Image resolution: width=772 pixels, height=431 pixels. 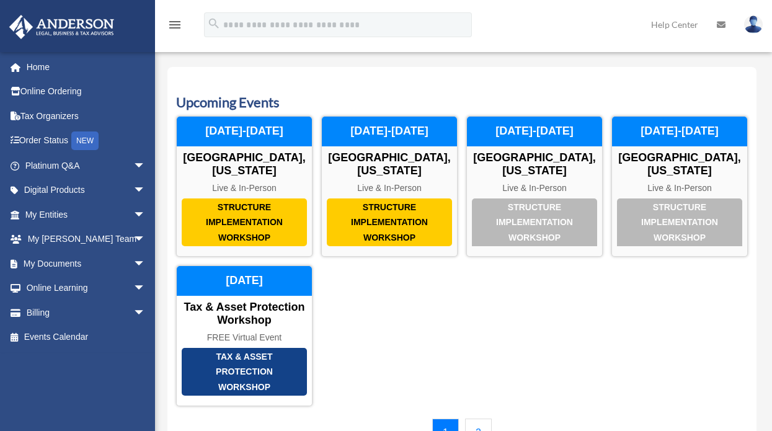 What do you see at coordinates (86, 92) in the screenshot?
I see `a: Online Ordering` at bounding box center [86, 92].